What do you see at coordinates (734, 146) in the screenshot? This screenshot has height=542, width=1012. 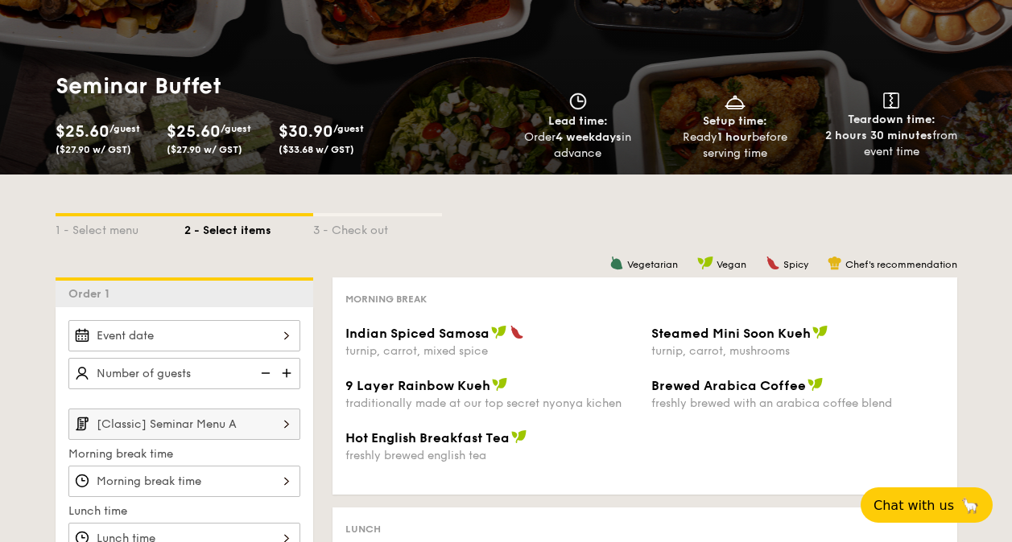 I see `div: Ready before serving time` at bounding box center [734, 146].